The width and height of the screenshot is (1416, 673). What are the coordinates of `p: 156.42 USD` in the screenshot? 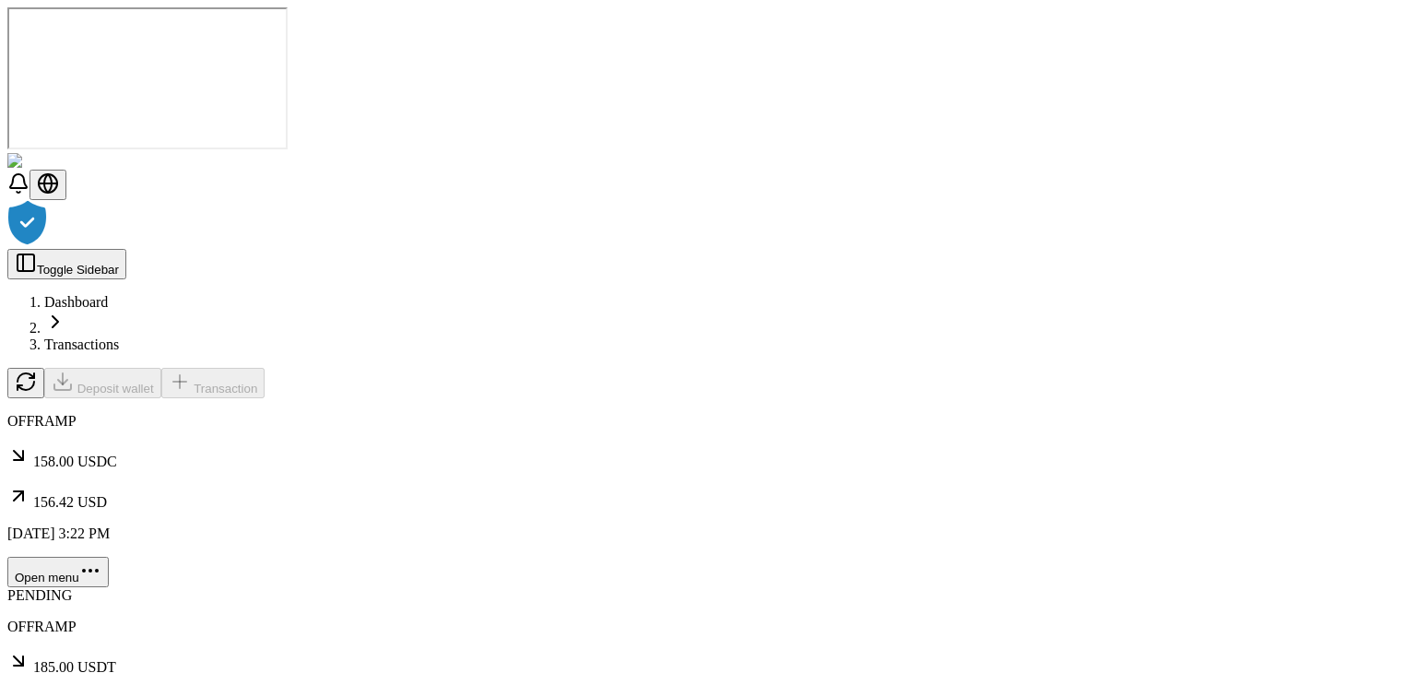 It's located at (708, 498).